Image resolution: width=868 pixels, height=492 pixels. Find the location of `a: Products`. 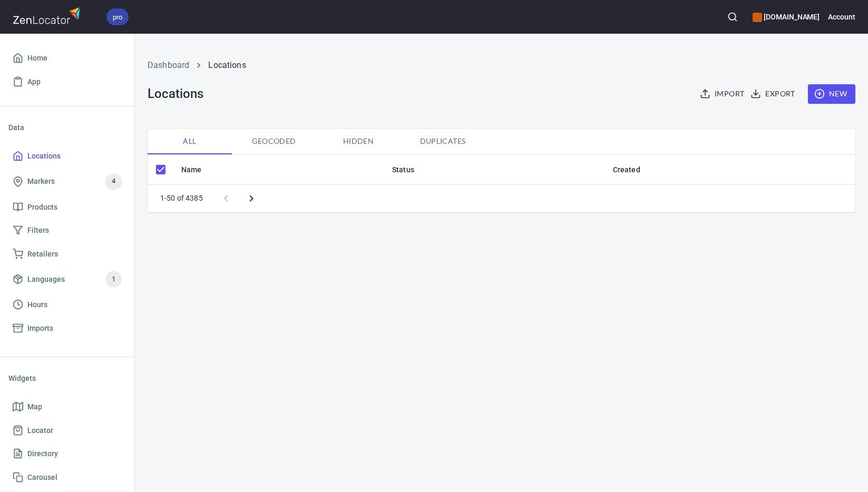

a: Products is located at coordinates (67, 207).